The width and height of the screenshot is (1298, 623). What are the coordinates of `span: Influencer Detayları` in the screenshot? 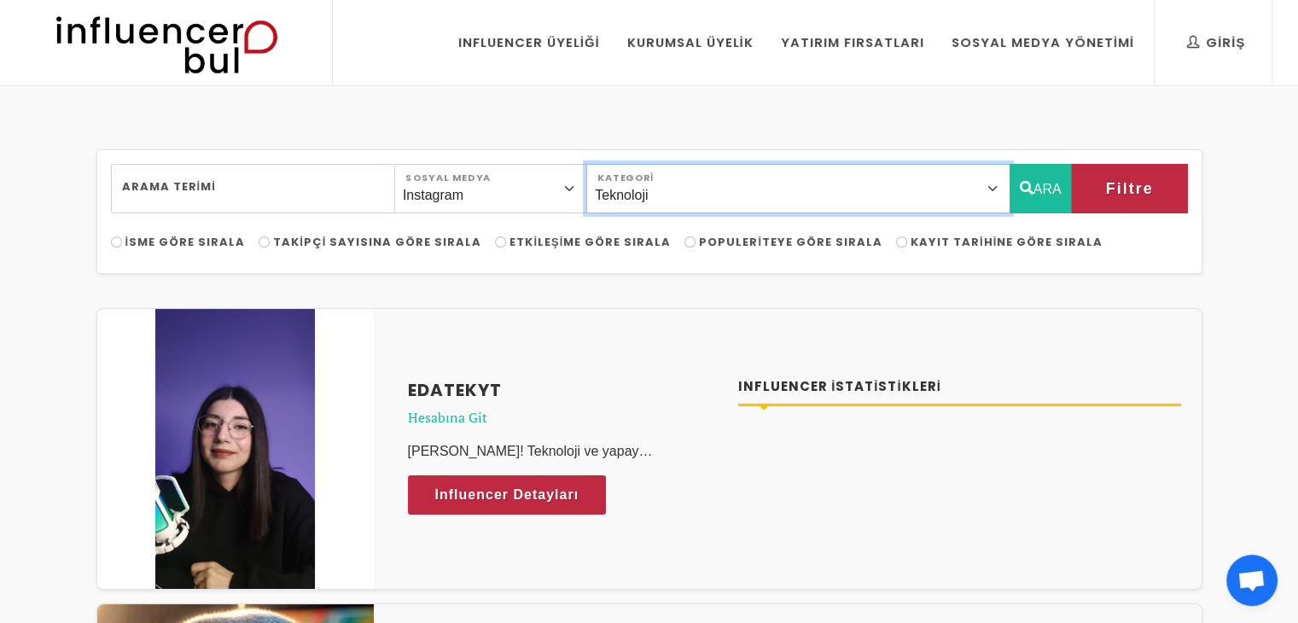 It's located at (507, 495).